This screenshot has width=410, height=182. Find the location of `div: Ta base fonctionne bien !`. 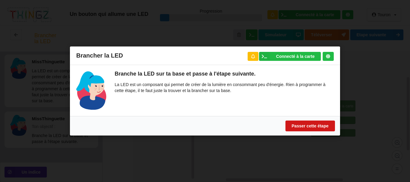

div: Ta base fonctionne bien ! is located at coordinates (290, 56).